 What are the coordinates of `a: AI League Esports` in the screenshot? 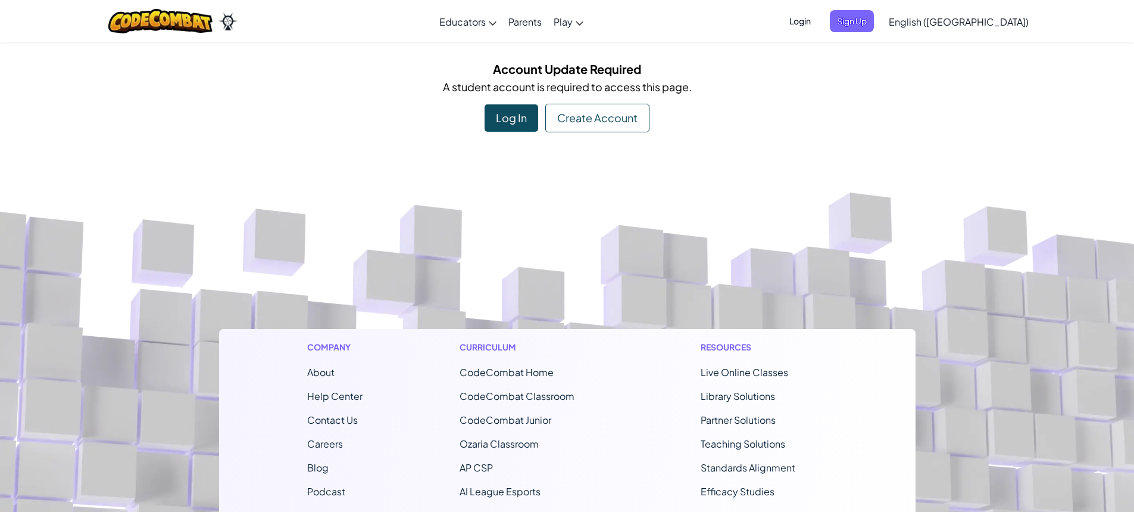 It's located at (500, 491).